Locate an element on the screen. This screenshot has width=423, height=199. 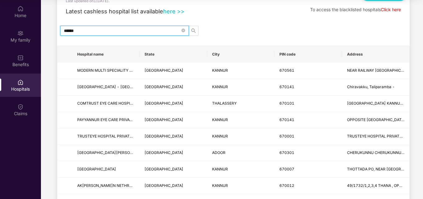
td: Chiravakku, Taliparamba - is located at coordinates (376, 87).